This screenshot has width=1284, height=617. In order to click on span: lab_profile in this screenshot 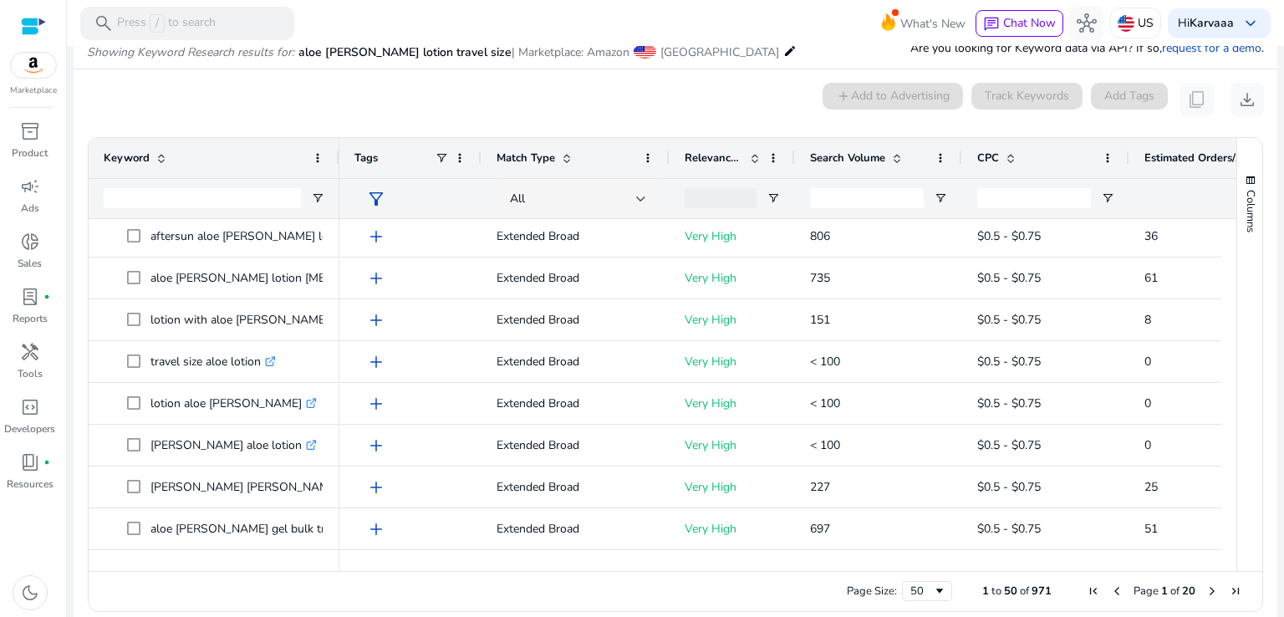, I will do `click(30, 297)`.